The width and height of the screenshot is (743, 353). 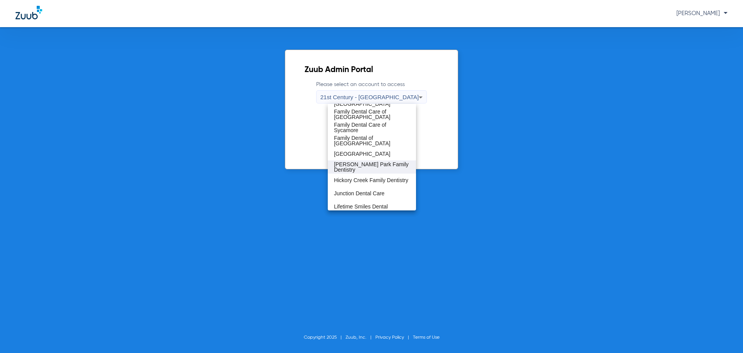 I want to click on span: Lifetime Smiles Dental, so click(x=361, y=206).